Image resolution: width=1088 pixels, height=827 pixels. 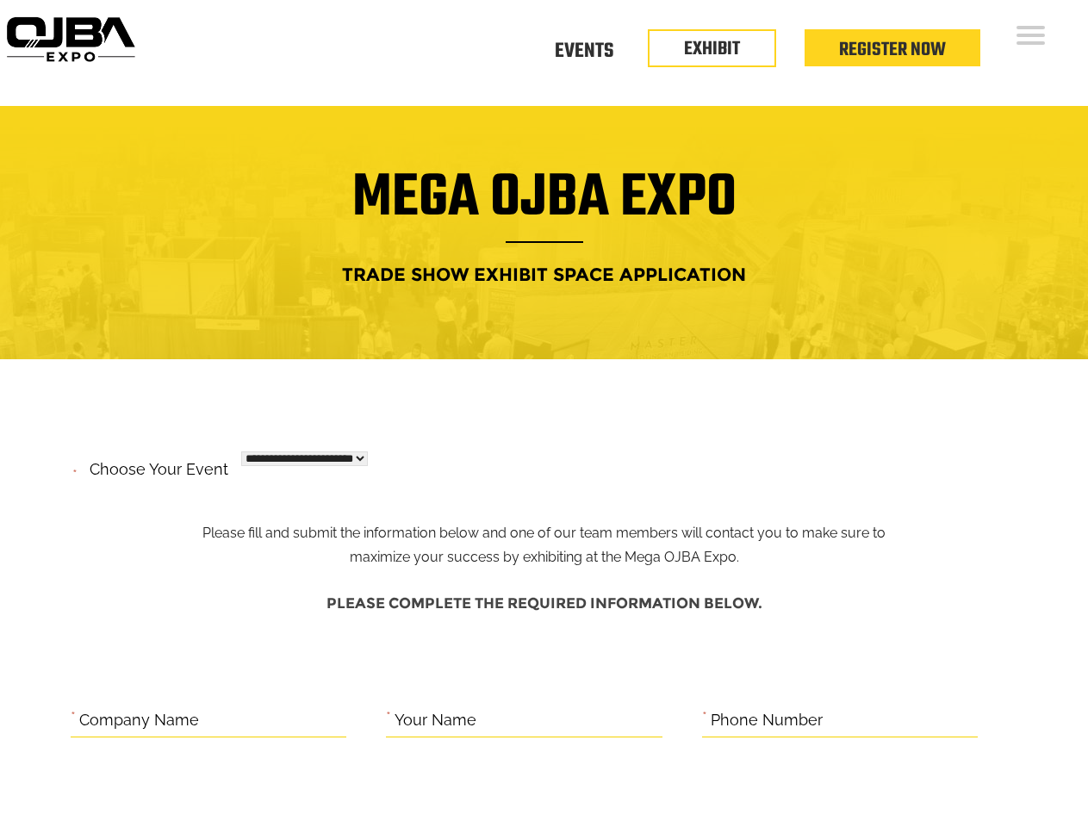 I want to click on p: Please fill and submit the information below and one of our team members will contact you to make..., so click(x=544, y=513).